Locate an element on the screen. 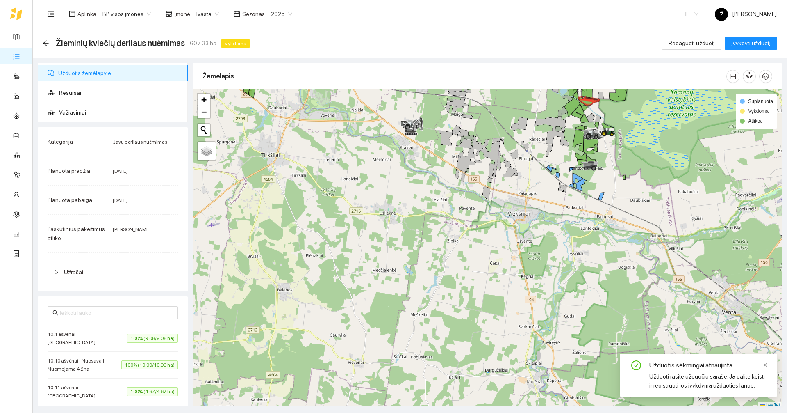  span: arrow-left is located at coordinates (46, 43).